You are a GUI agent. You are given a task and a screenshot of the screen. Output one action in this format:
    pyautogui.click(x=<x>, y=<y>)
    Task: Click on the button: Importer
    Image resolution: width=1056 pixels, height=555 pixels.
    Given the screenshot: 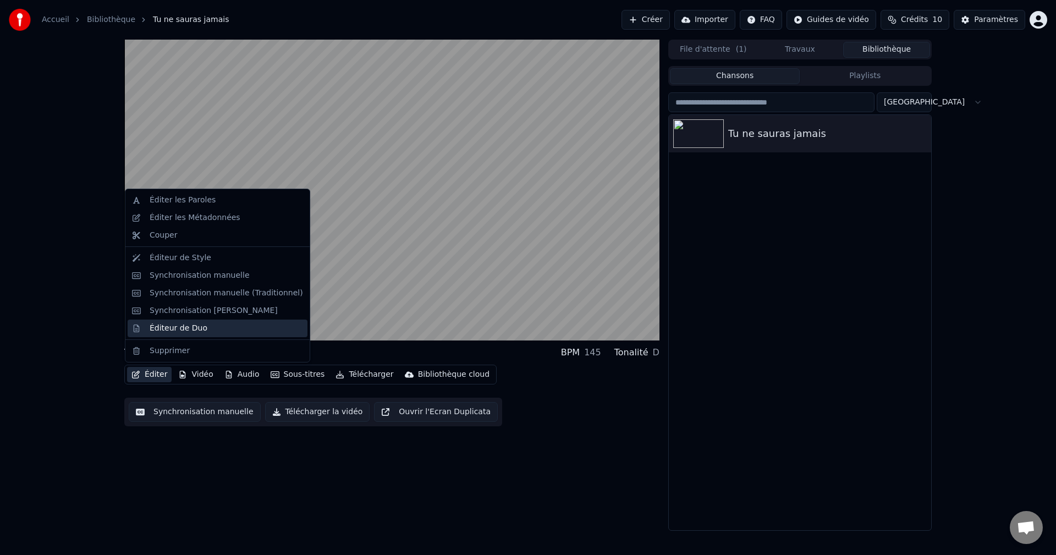 What is the action you would take?
    pyautogui.click(x=704, y=20)
    